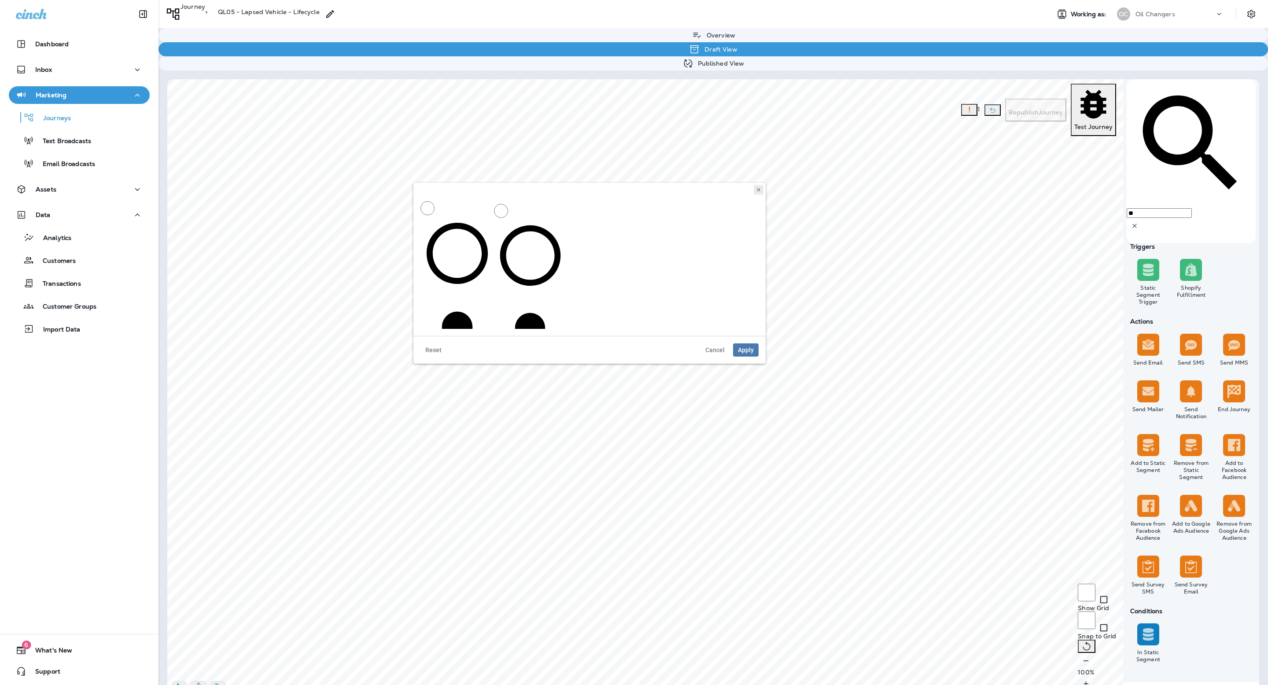 The image size is (1268, 685). What do you see at coordinates (1234, 531) in the screenshot?
I see `div: Remove from Google Ads Audience` at bounding box center [1234, 531].